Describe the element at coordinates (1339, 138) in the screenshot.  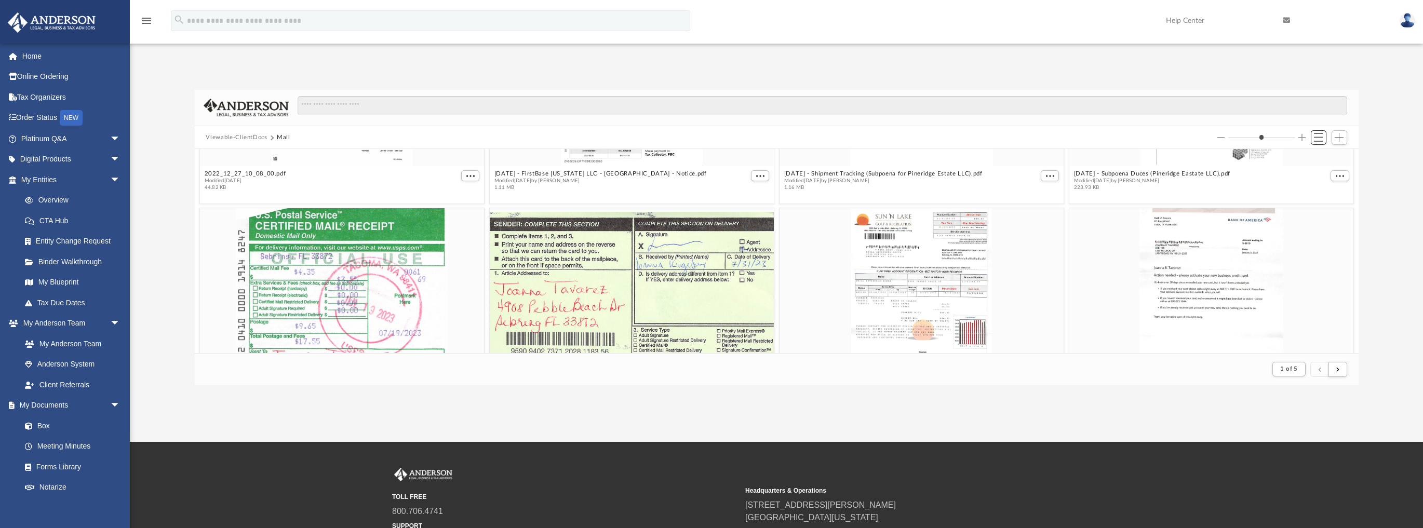
I see `button: Add` at that location.